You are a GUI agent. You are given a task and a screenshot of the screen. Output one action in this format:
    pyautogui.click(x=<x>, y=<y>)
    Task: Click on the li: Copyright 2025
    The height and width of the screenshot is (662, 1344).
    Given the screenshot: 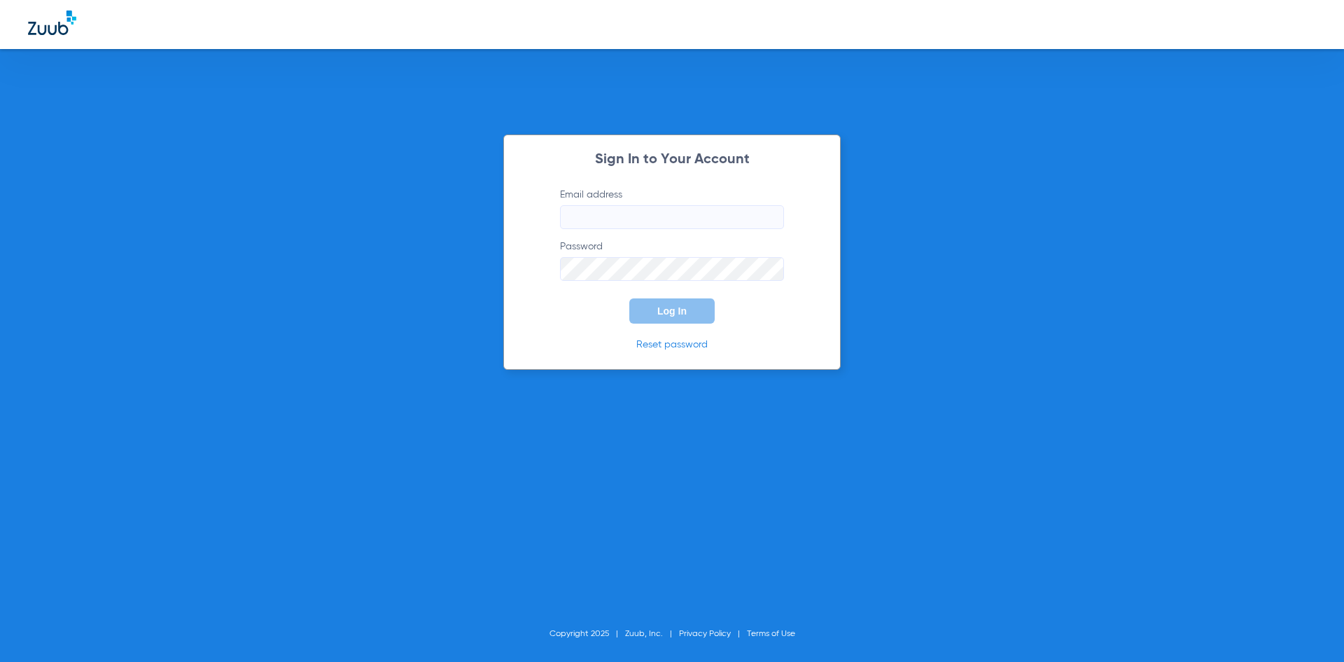 What is the action you would take?
    pyautogui.click(x=587, y=634)
    